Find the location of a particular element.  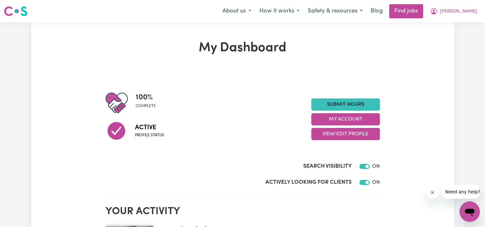

label: Actively Looking for Clients is located at coordinates (308, 182).